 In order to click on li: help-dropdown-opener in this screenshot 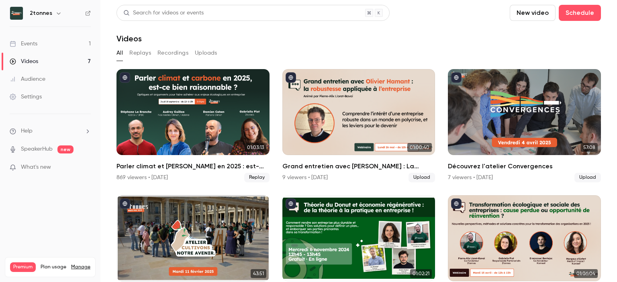, I will do `click(50, 131)`.